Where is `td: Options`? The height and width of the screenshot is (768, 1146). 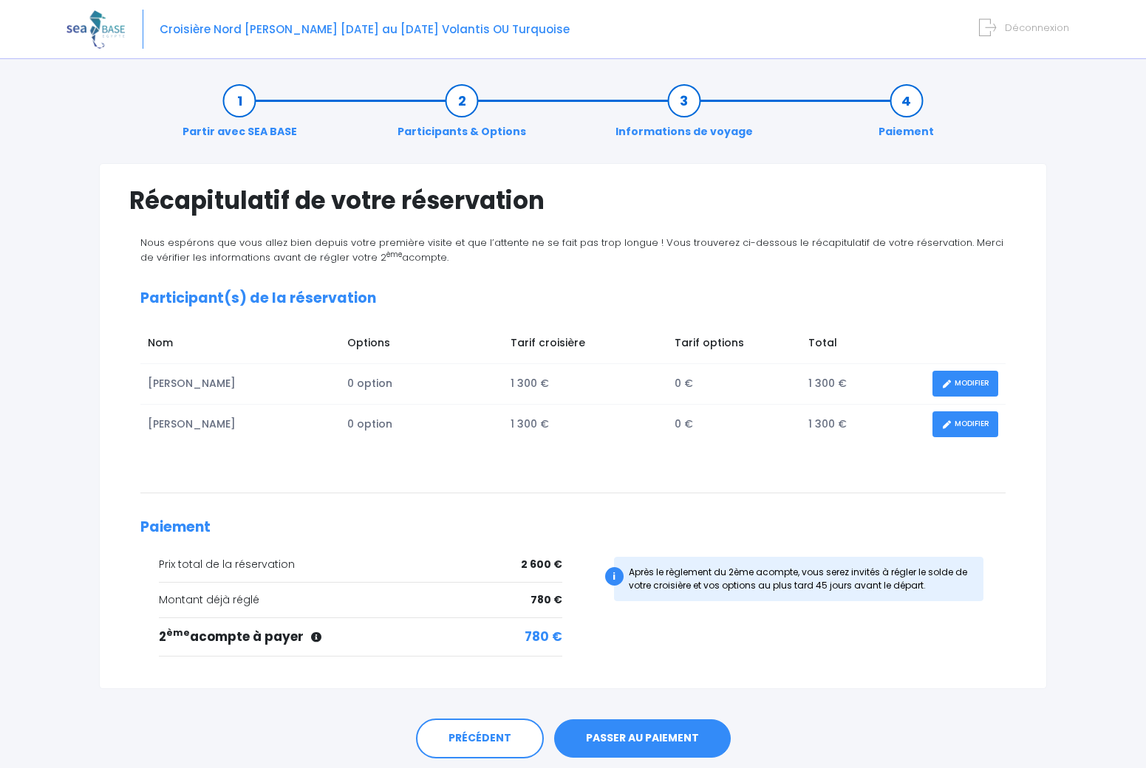 td: Options is located at coordinates (421, 346).